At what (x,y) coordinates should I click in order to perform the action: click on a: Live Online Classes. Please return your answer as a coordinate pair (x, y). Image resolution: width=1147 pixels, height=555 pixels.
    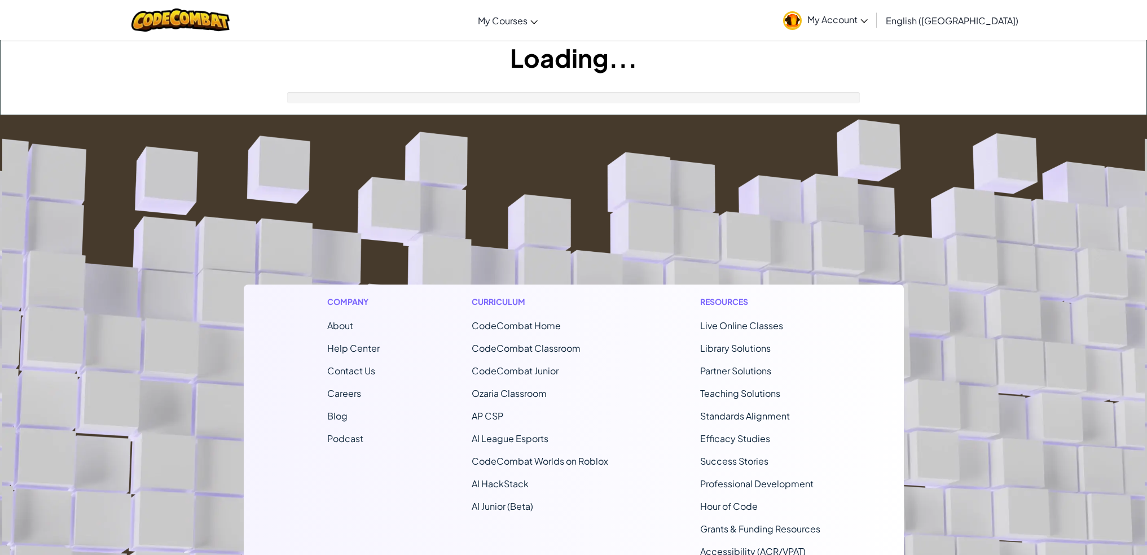
    Looking at the image, I should click on (741, 325).